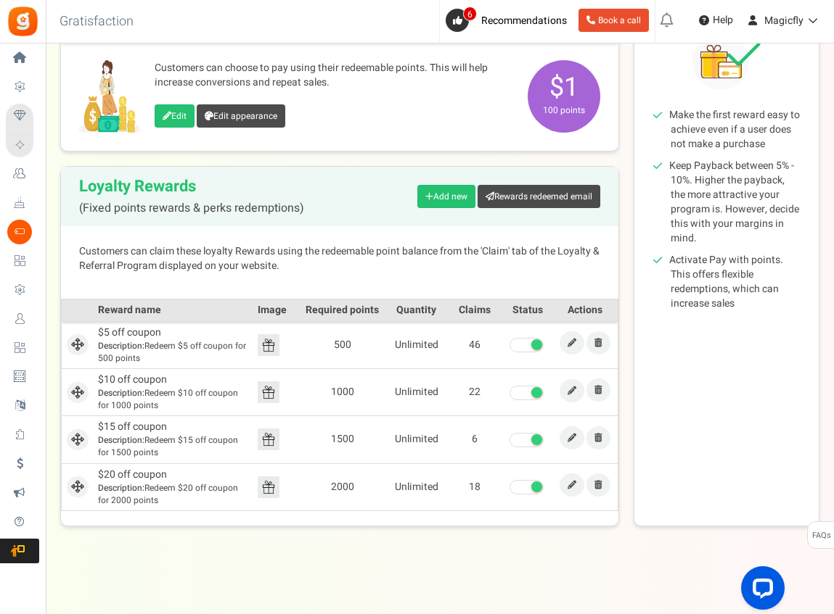  What do you see at coordinates (474, 345) in the screenshot?
I see `td: 46` at bounding box center [474, 345].